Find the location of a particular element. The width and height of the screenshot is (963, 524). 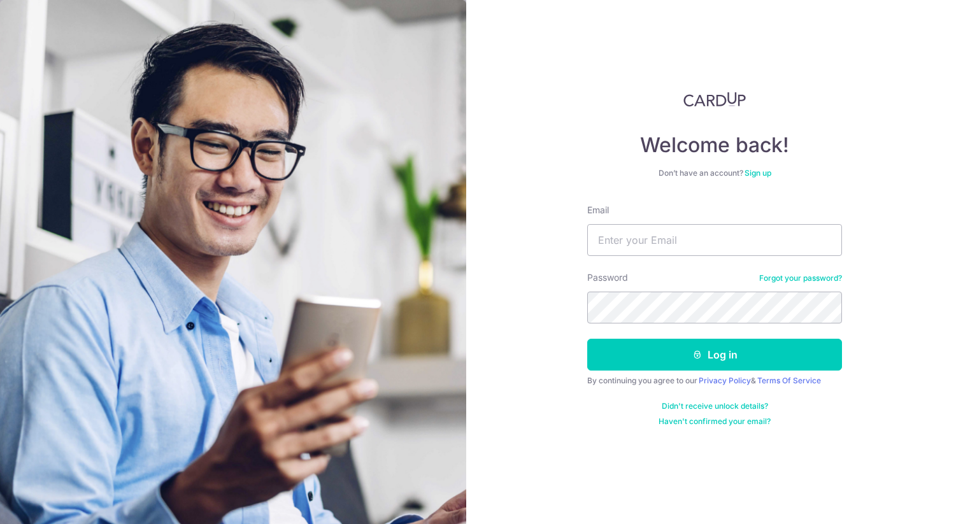

input: Enter your Email is located at coordinates (715, 240).